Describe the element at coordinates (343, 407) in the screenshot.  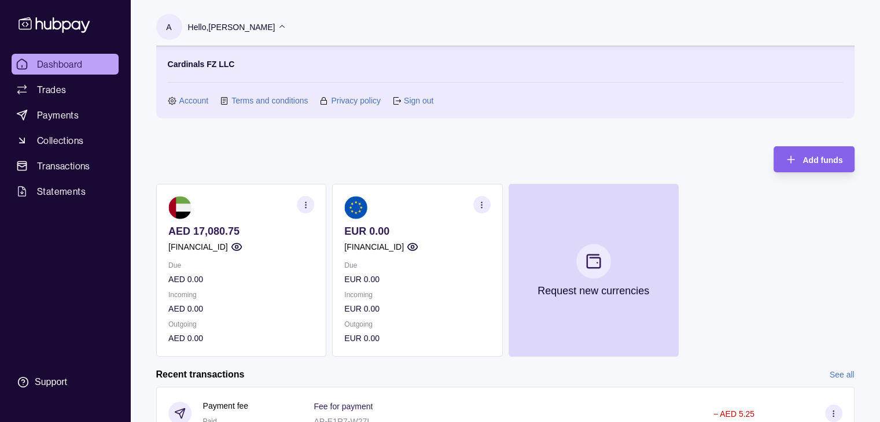
I see `p: Fee for payment` at that location.